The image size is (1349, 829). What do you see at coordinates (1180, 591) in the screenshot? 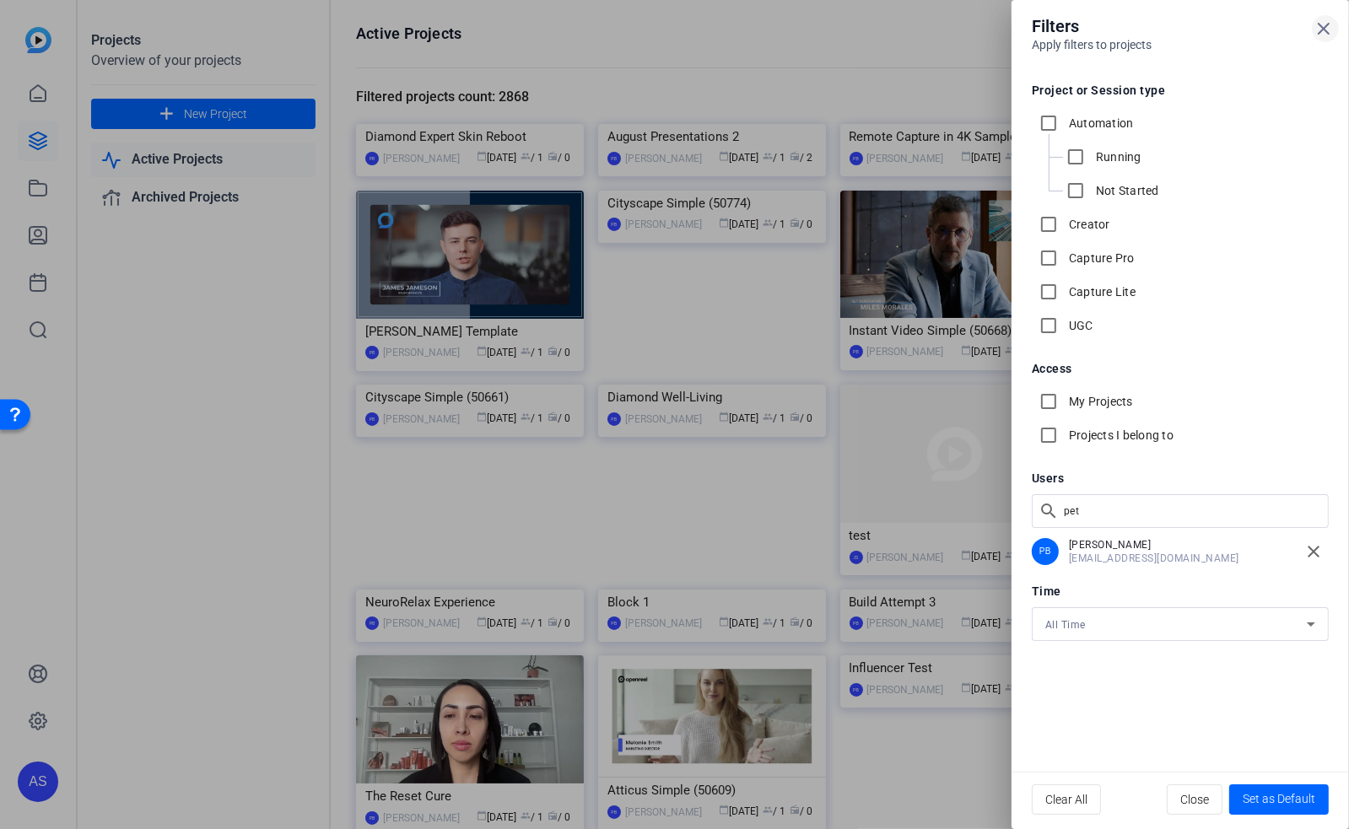
I see `h5: Time` at bounding box center [1180, 591].